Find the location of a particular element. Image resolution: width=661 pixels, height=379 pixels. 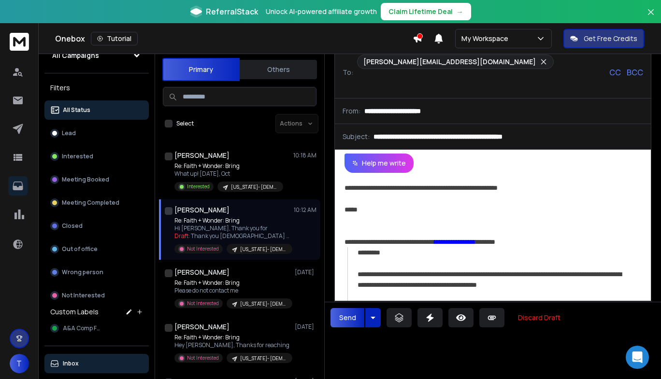

p: Inbox is located at coordinates (71, 364).